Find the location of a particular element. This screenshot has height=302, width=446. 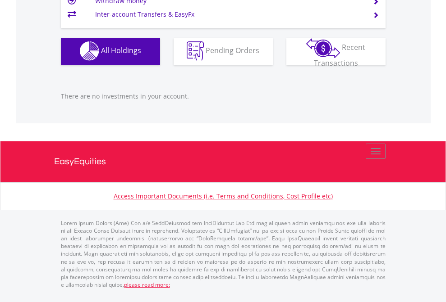

button: All Holdings is located at coordinates (110, 51).